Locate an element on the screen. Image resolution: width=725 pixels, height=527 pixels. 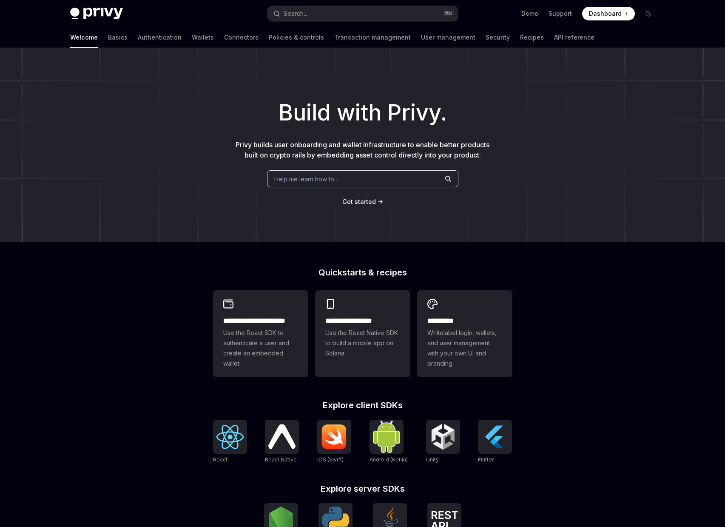
img: dark logo is located at coordinates (97, 14).